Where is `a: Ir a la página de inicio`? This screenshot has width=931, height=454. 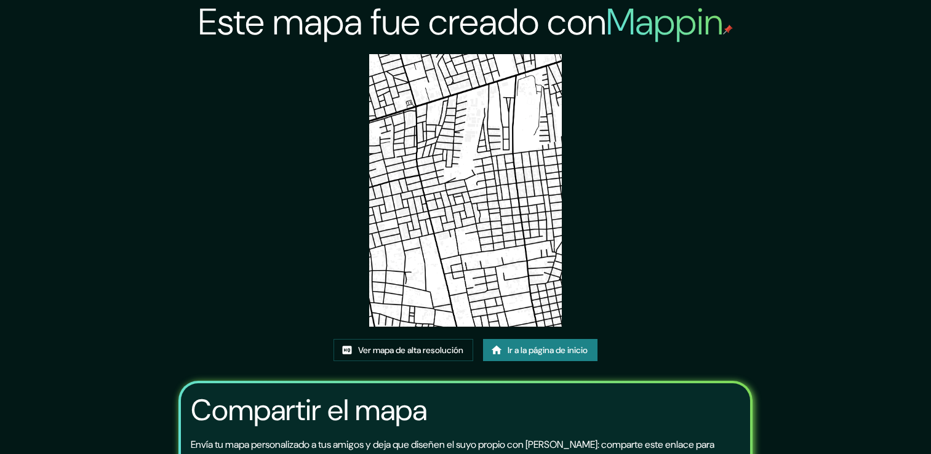
a: Ir a la página de inicio is located at coordinates (540, 350).